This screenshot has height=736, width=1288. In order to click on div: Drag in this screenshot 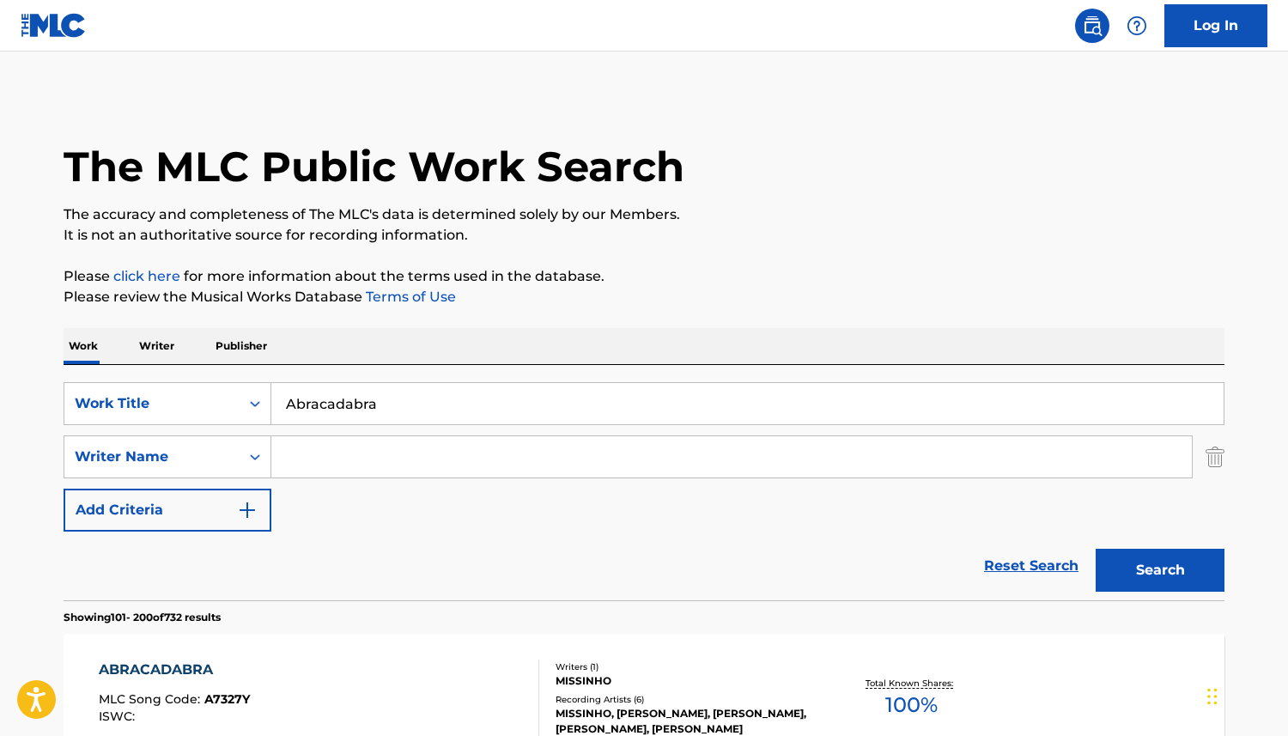, I will do `click(1213, 697)`.